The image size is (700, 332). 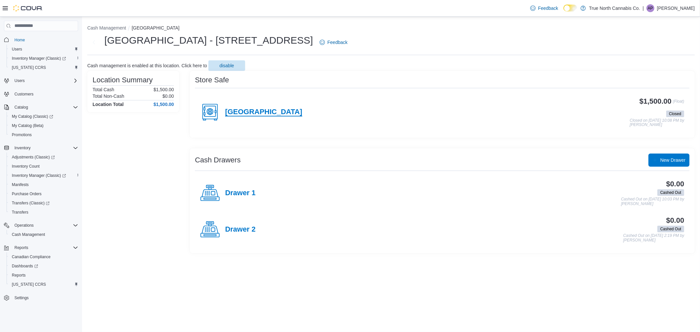 What do you see at coordinates (656, 101) in the screenshot?
I see `h3: $1,500.00` at bounding box center [656, 101].